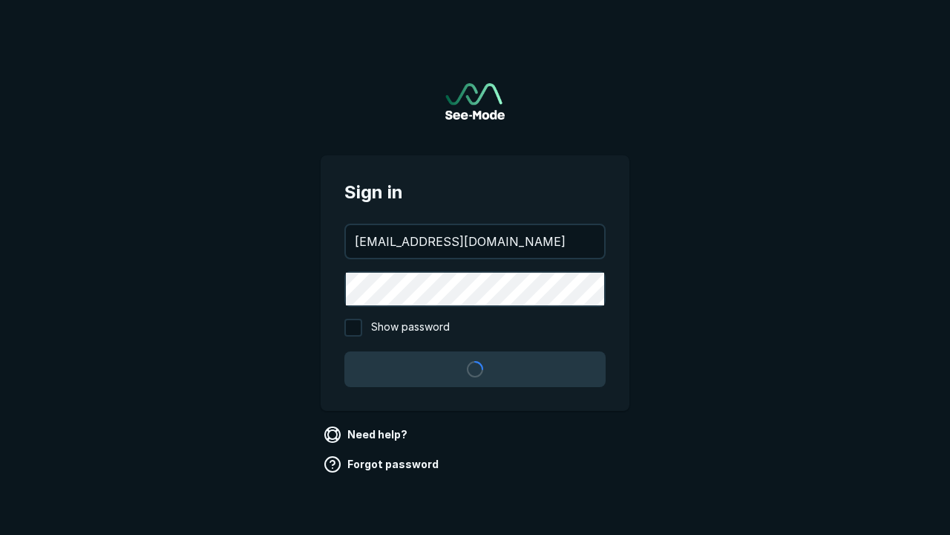 The width and height of the screenshot is (950, 535). Describe the element at coordinates (475, 101) in the screenshot. I see `a: Go to sign in` at that location.